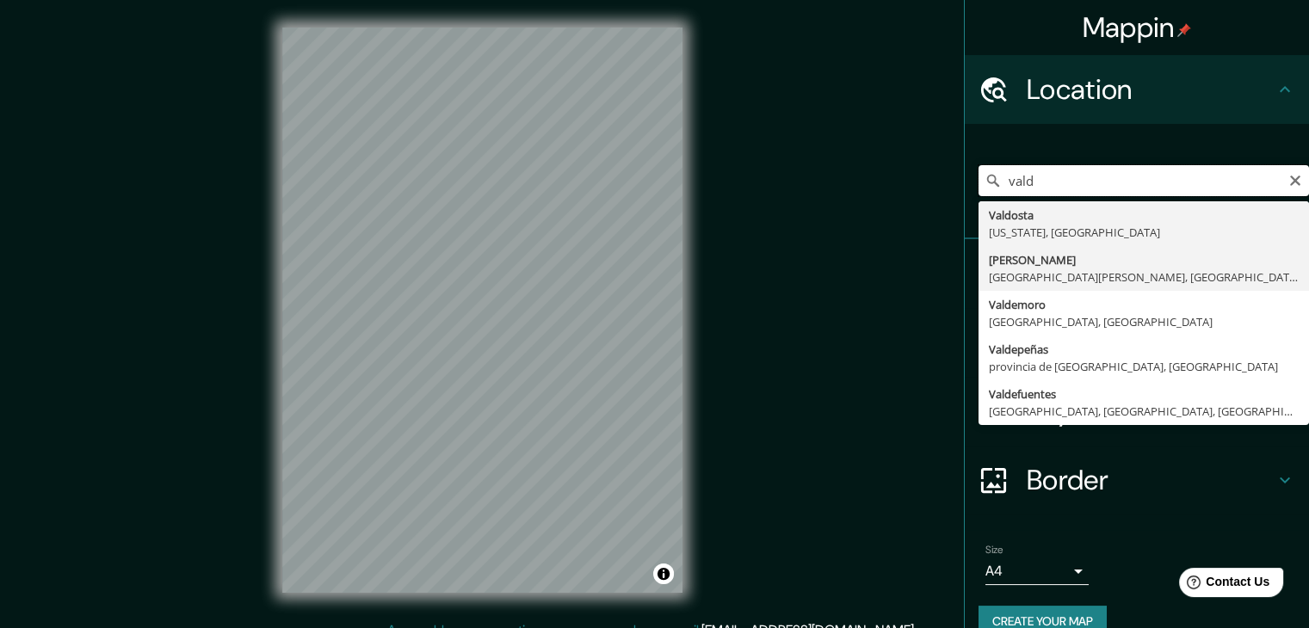 The height and width of the screenshot is (628, 1309). What do you see at coordinates (1144, 305) in the screenshot?
I see `div: Valdemoro` at bounding box center [1144, 305].